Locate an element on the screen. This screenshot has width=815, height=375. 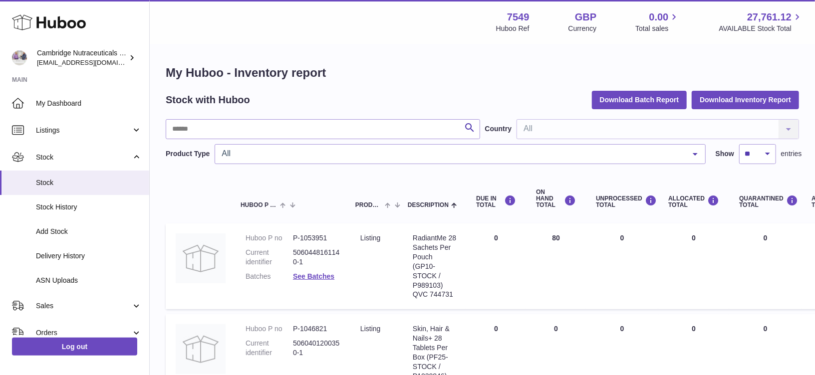
label: Show is located at coordinates (725, 154).